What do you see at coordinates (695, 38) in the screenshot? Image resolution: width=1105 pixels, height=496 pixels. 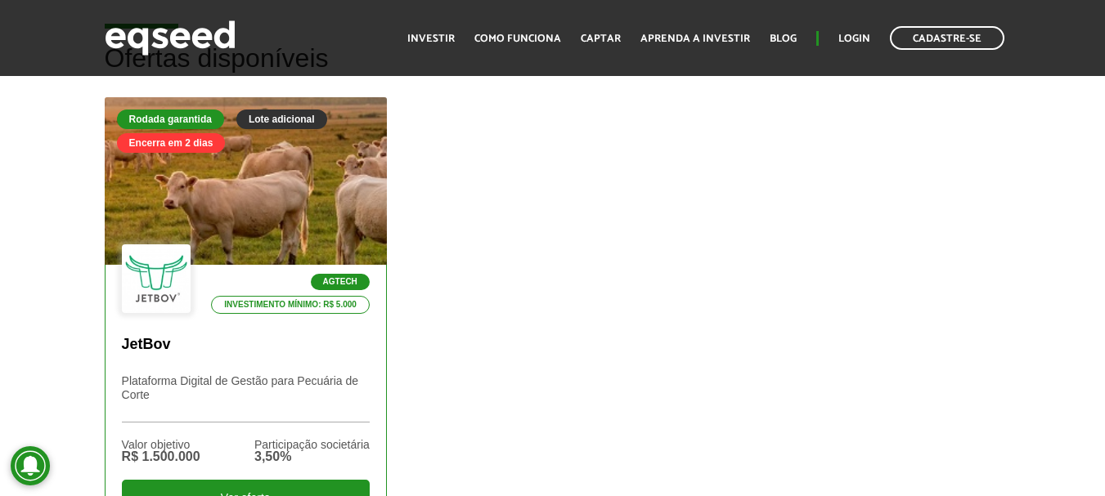 I see `a: Aprenda a investir` at bounding box center [695, 38].